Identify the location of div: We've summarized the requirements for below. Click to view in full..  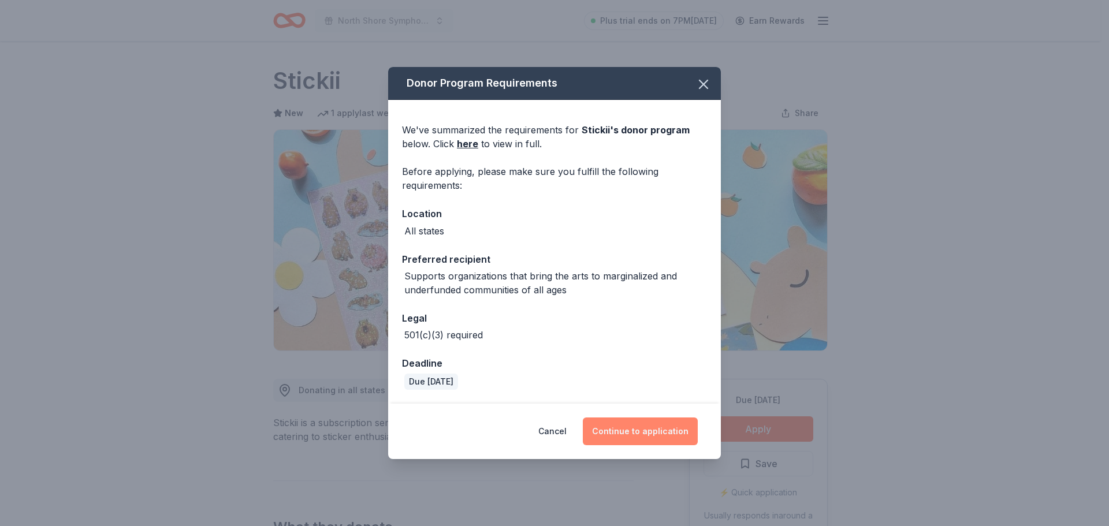
(555, 137).